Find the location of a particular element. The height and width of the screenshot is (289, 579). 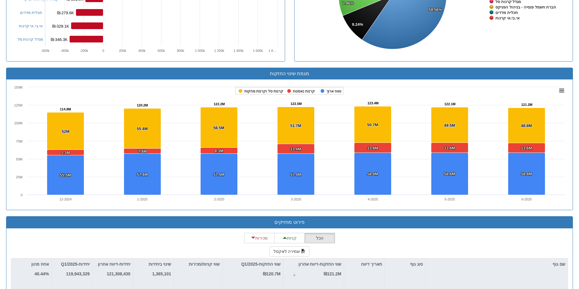

tspan: 13.4M is located at coordinates (296, 149).